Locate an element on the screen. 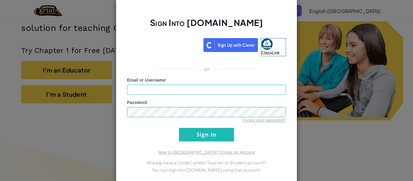  span: Password is located at coordinates (137, 102).